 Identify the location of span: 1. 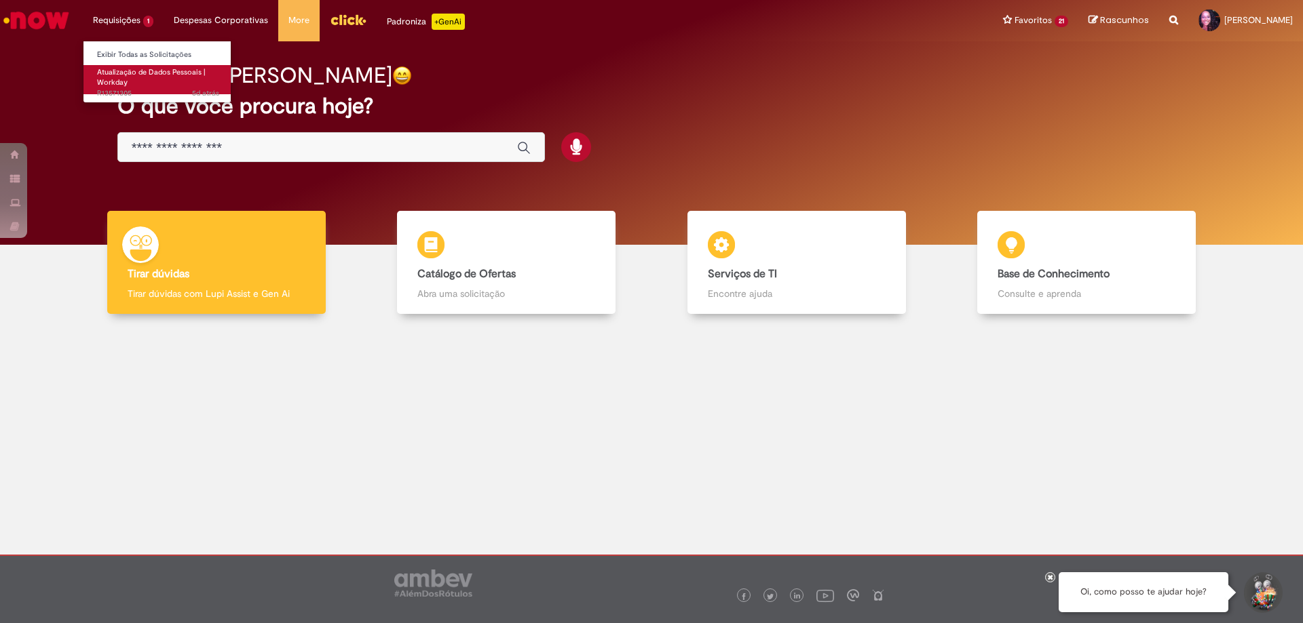
(148, 21).